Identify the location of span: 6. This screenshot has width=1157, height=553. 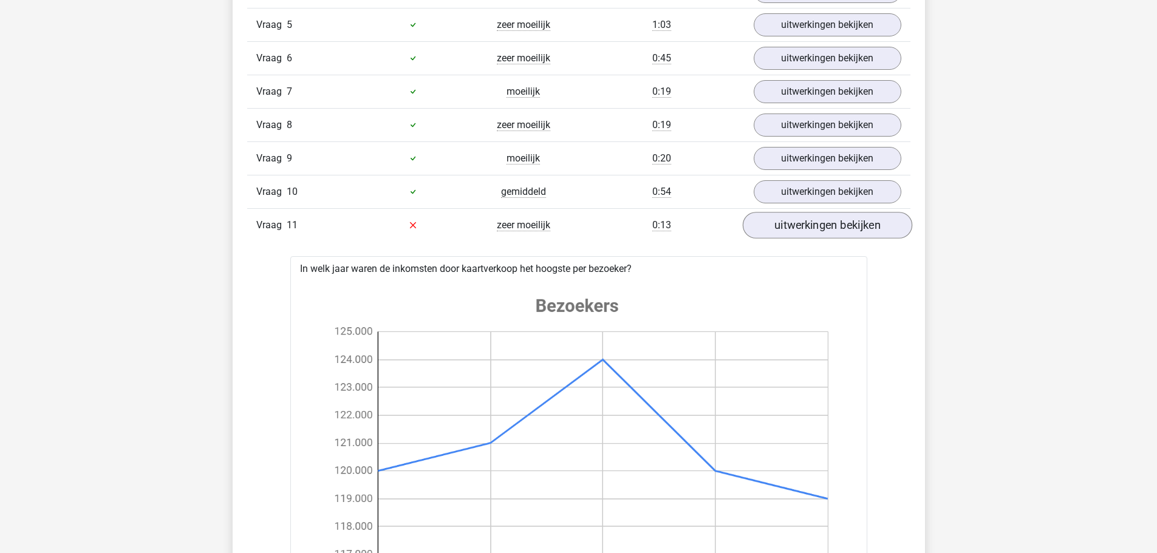
(289, 58).